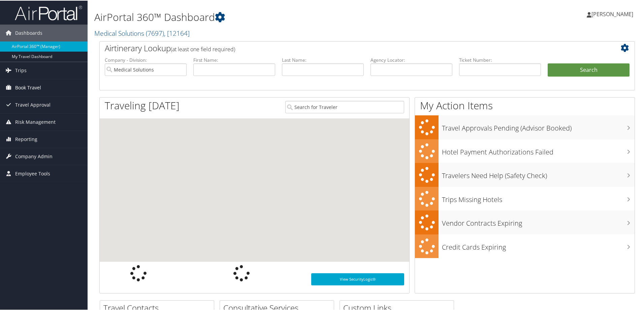 This screenshot has height=310, width=644. What do you see at coordinates (525, 198) in the screenshot?
I see `a: Trips Missing Hotels` at bounding box center [525, 198].